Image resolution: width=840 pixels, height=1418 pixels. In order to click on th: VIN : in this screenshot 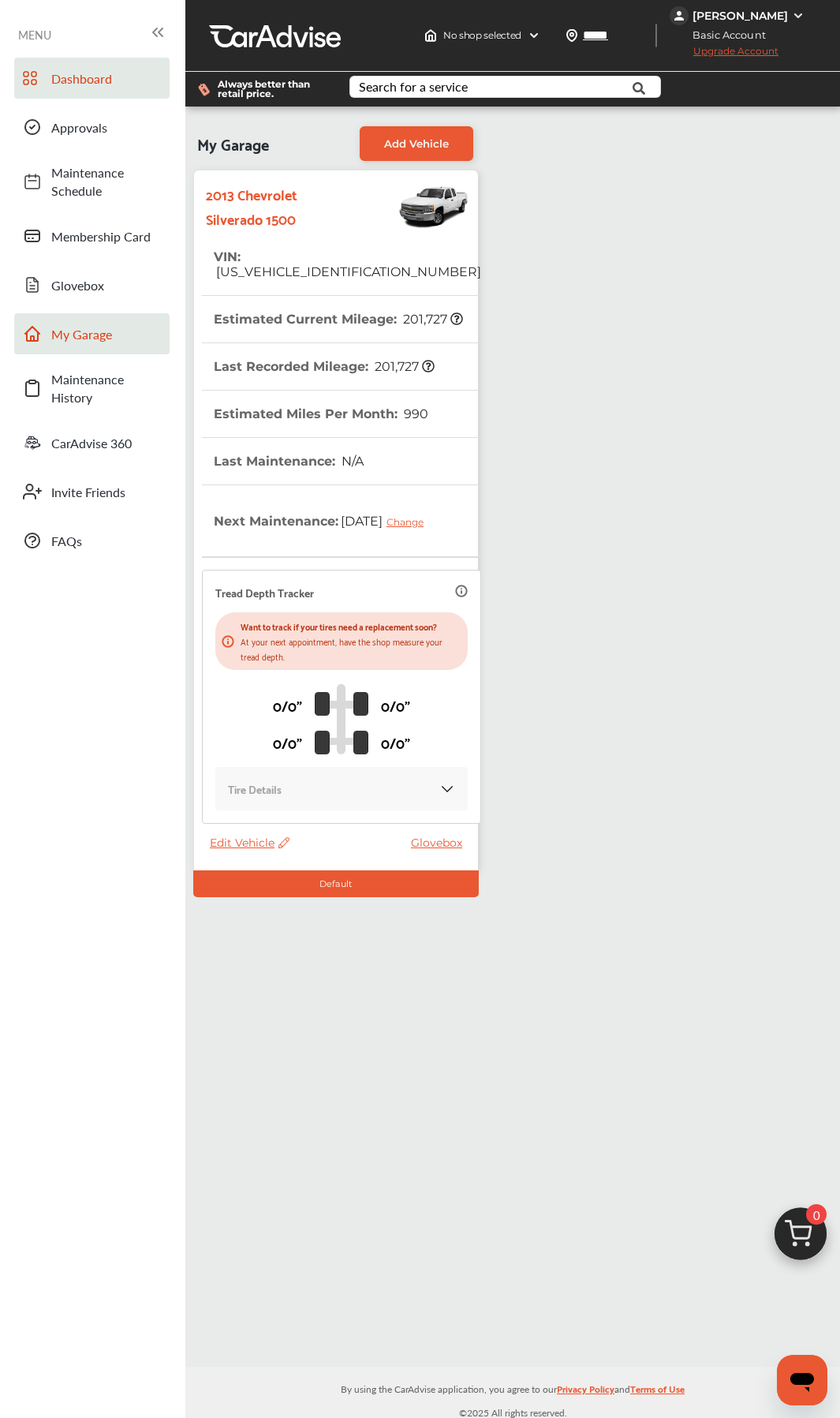, I will do `click(347, 265)`.